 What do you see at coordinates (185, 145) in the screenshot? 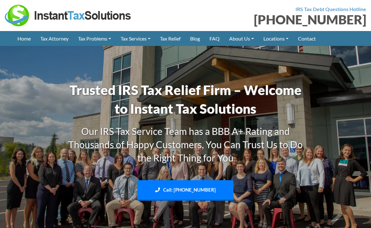
I see `h3: Our IRS Tax Service Team has a BBB A+ Rating and Thousands of Happy Customers, You Can Trust Us t...` at bounding box center [185, 145].